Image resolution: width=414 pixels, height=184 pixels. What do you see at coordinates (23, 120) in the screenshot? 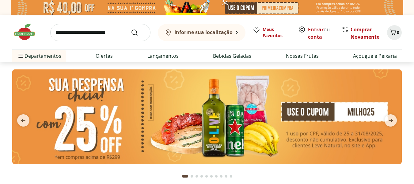
I see `button: previous` at bounding box center [23, 120].